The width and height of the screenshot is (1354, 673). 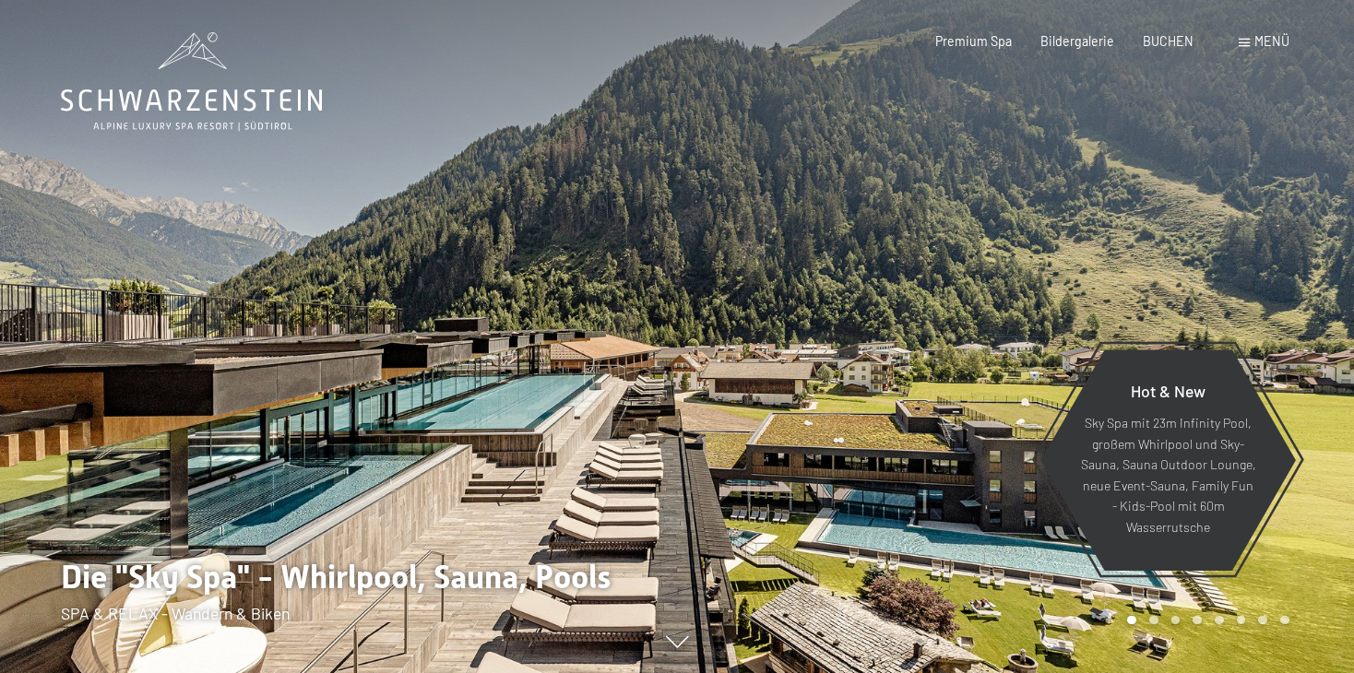 I want to click on div: Carousel Page 1 (Current Slide), so click(x=1132, y=621).